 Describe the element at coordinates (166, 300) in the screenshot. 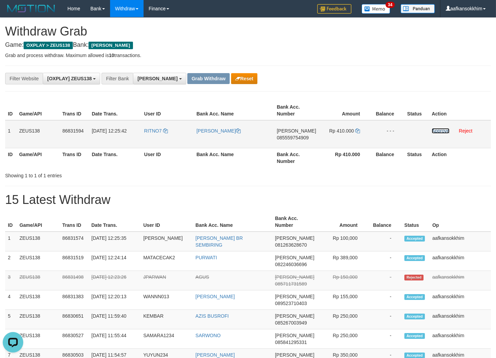

I see `td: WANNN013` at that location.